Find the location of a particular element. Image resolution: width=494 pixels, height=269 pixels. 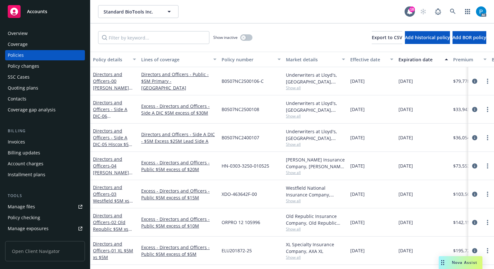

span: Nova Assist is located at coordinates (464, 263).